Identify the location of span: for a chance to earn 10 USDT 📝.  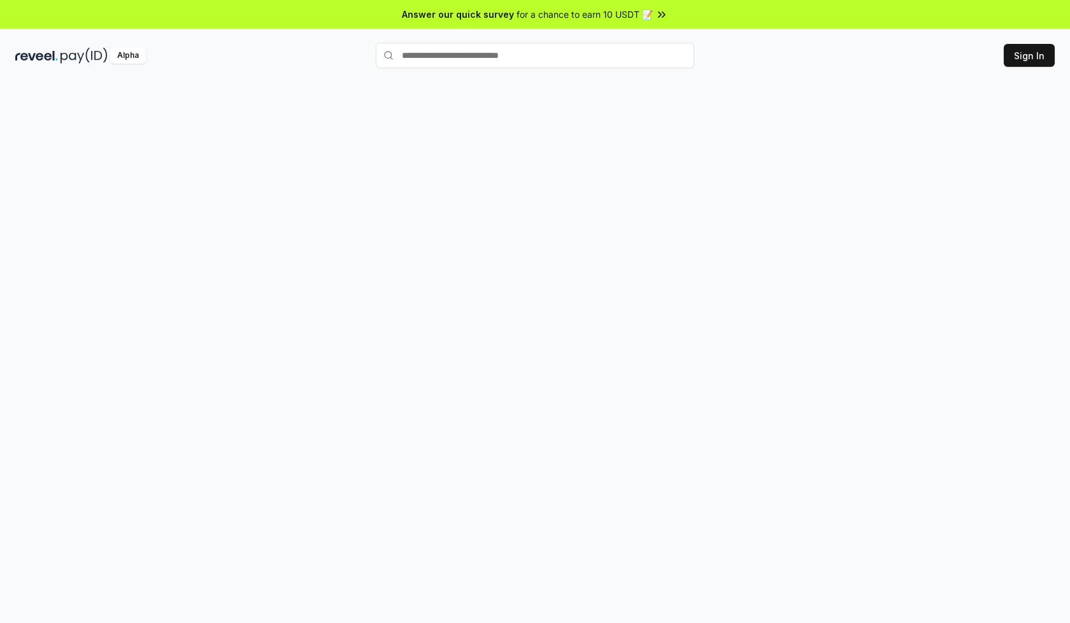
(585, 14).